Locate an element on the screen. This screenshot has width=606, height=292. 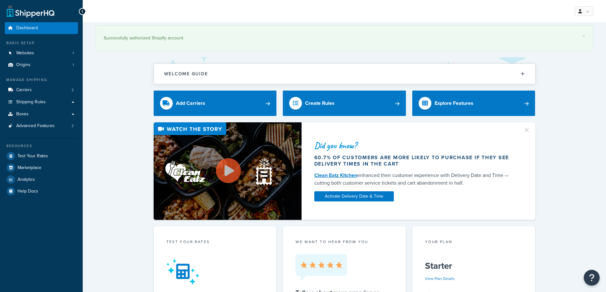
li: Boxes is located at coordinates (41, 114).